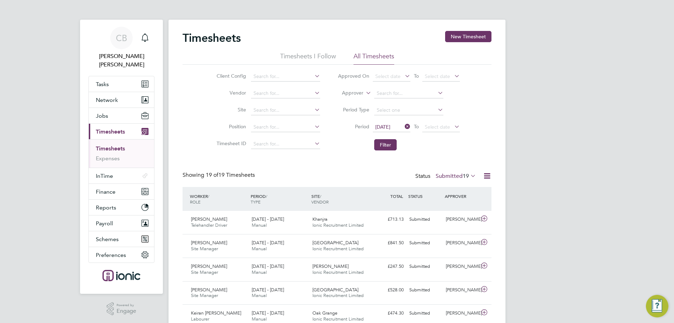 The height and width of the screenshot is (323, 674). Describe the element at coordinates (230, 76) in the screenshot. I see `label: Client Config` at that location.